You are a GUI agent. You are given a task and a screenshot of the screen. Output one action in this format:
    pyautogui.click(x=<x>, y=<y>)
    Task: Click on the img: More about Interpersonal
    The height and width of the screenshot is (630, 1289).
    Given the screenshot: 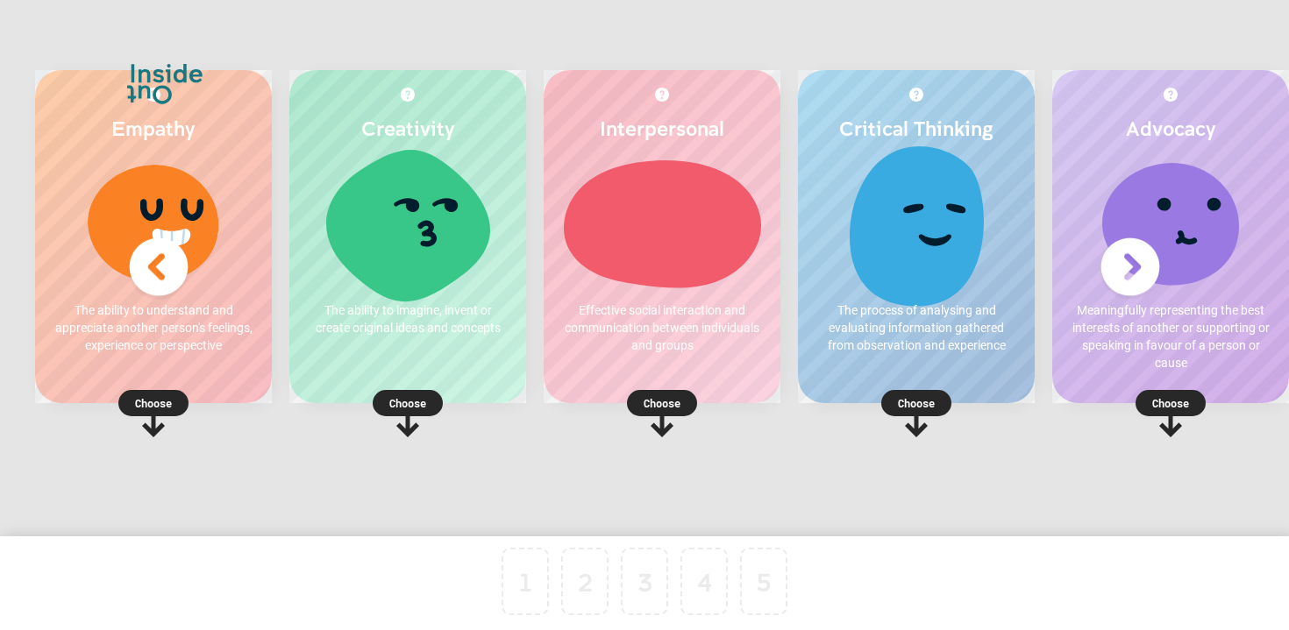 What is the action you would take?
    pyautogui.click(x=662, y=95)
    